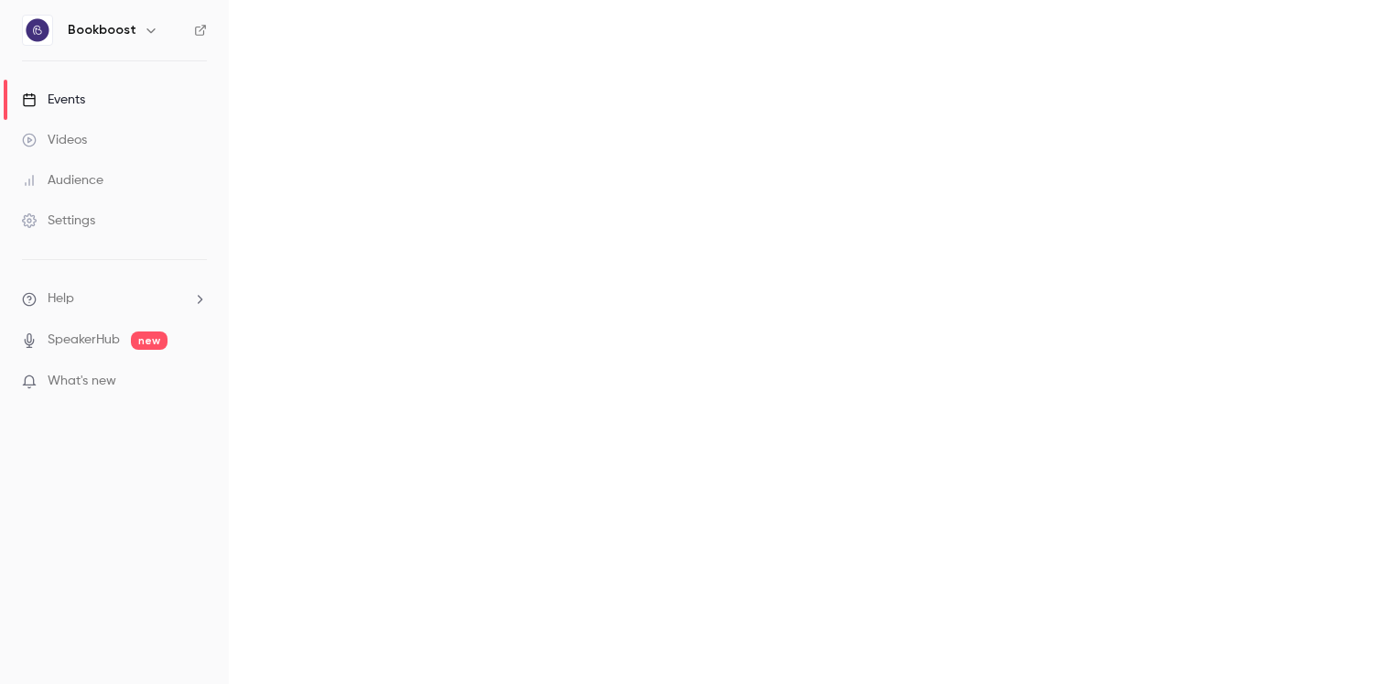  I want to click on a: SpeakerHub, so click(83, 340).